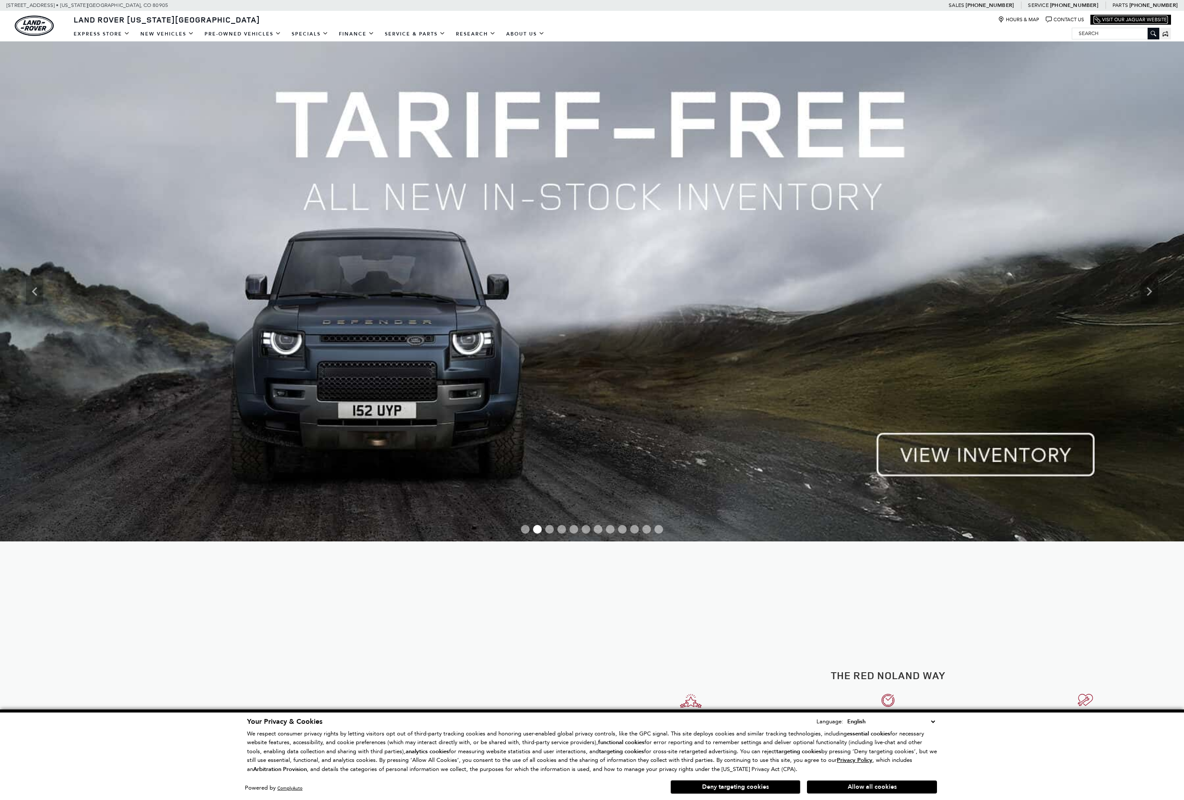  What do you see at coordinates (35, 292) in the screenshot?
I see `div: Previous` at bounding box center [35, 292].